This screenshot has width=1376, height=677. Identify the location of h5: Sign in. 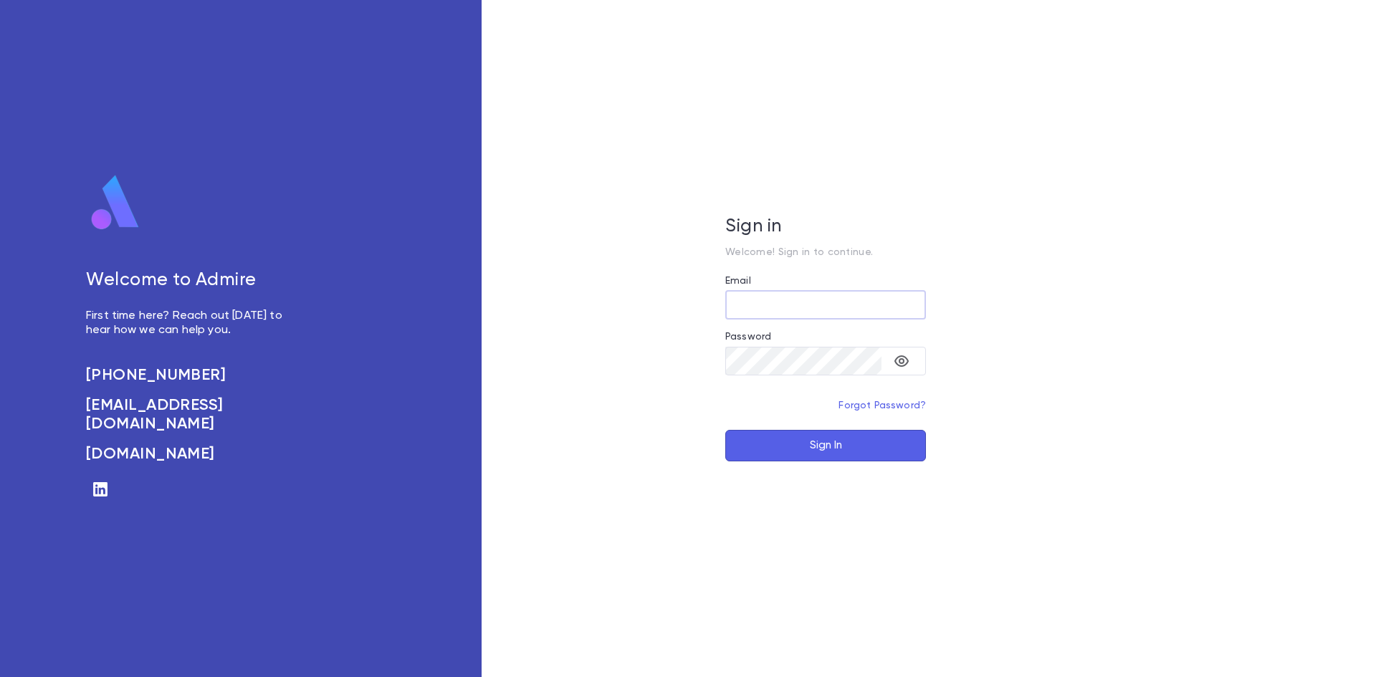
(825, 227).